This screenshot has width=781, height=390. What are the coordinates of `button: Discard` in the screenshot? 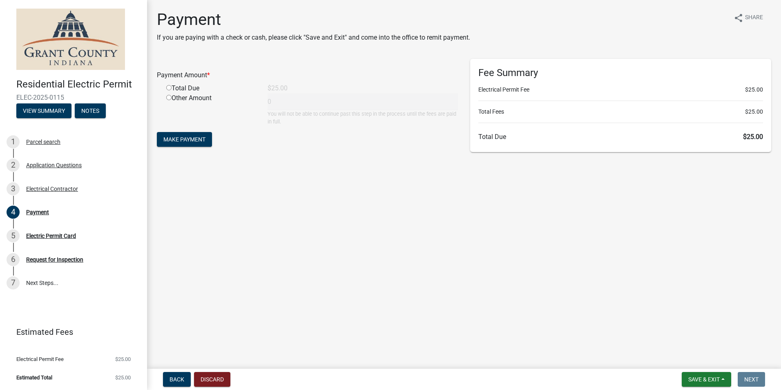 It's located at (212, 379).